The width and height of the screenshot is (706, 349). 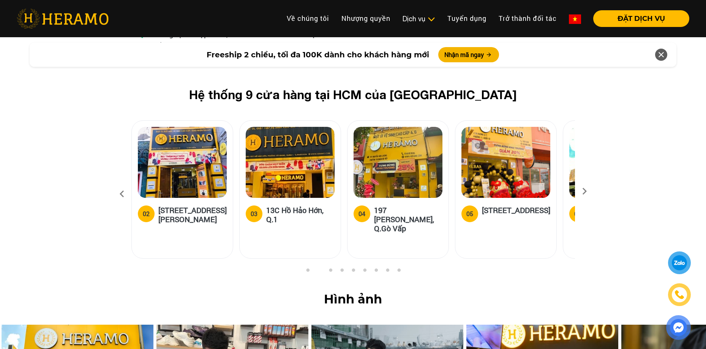 What do you see at coordinates (308, 18) in the screenshot?
I see `a: Về chúng tôi` at bounding box center [308, 18].